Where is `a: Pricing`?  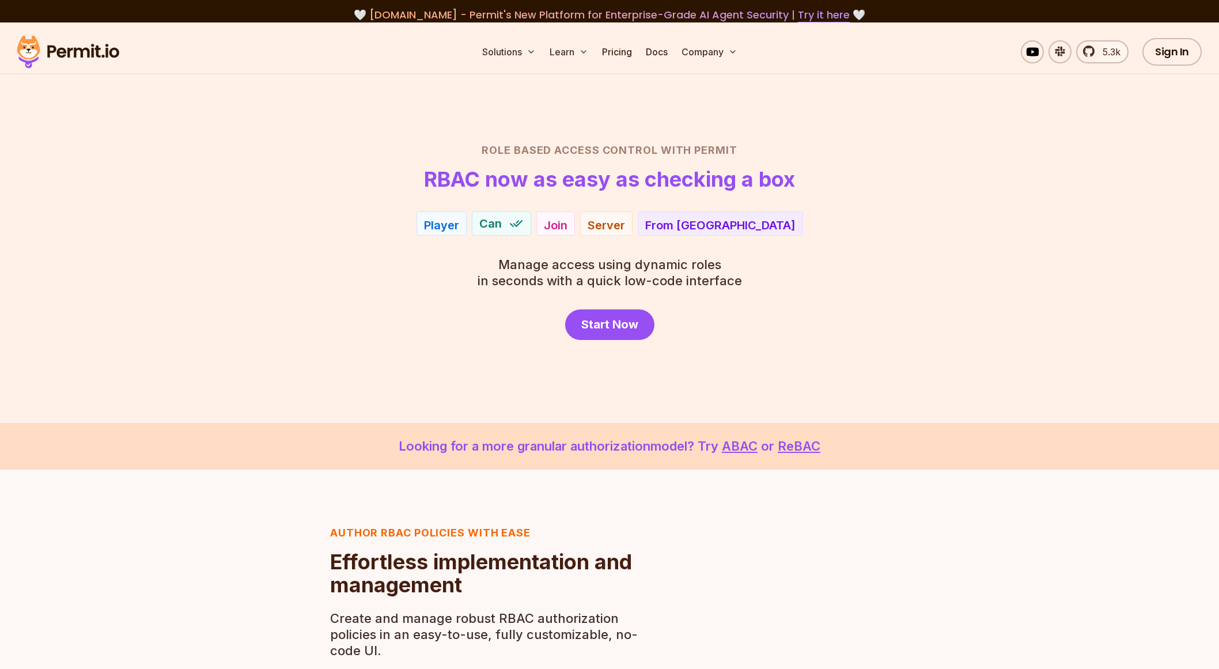
a: Pricing is located at coordinates (617, 52).